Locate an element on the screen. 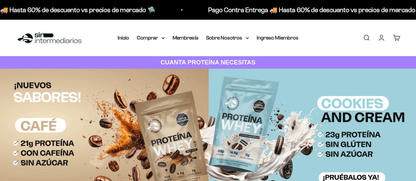 This screenshot has width=416, height=181. summary: Comprar is located at coordinates (151, 38).